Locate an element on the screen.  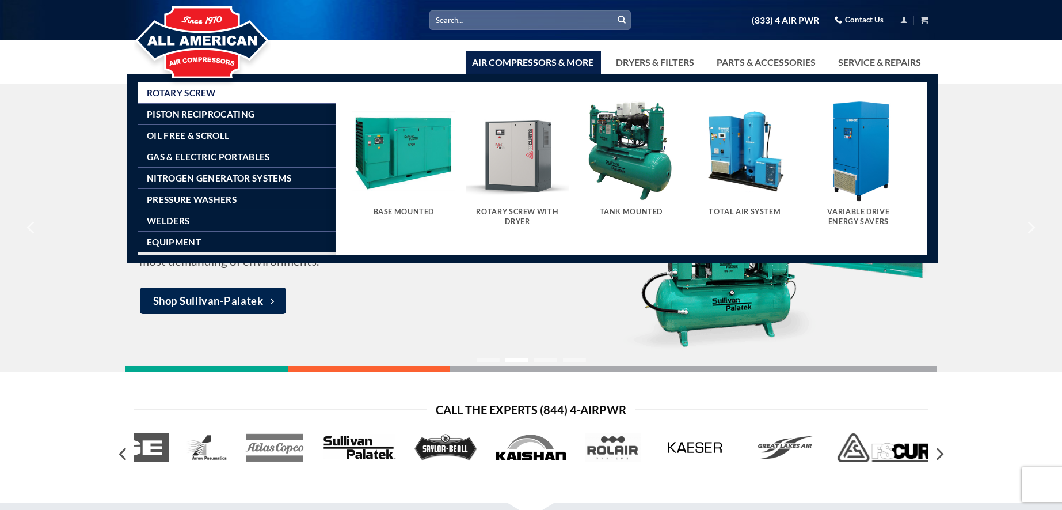
li: Page dot 3 is located at coordinates (546, 360).